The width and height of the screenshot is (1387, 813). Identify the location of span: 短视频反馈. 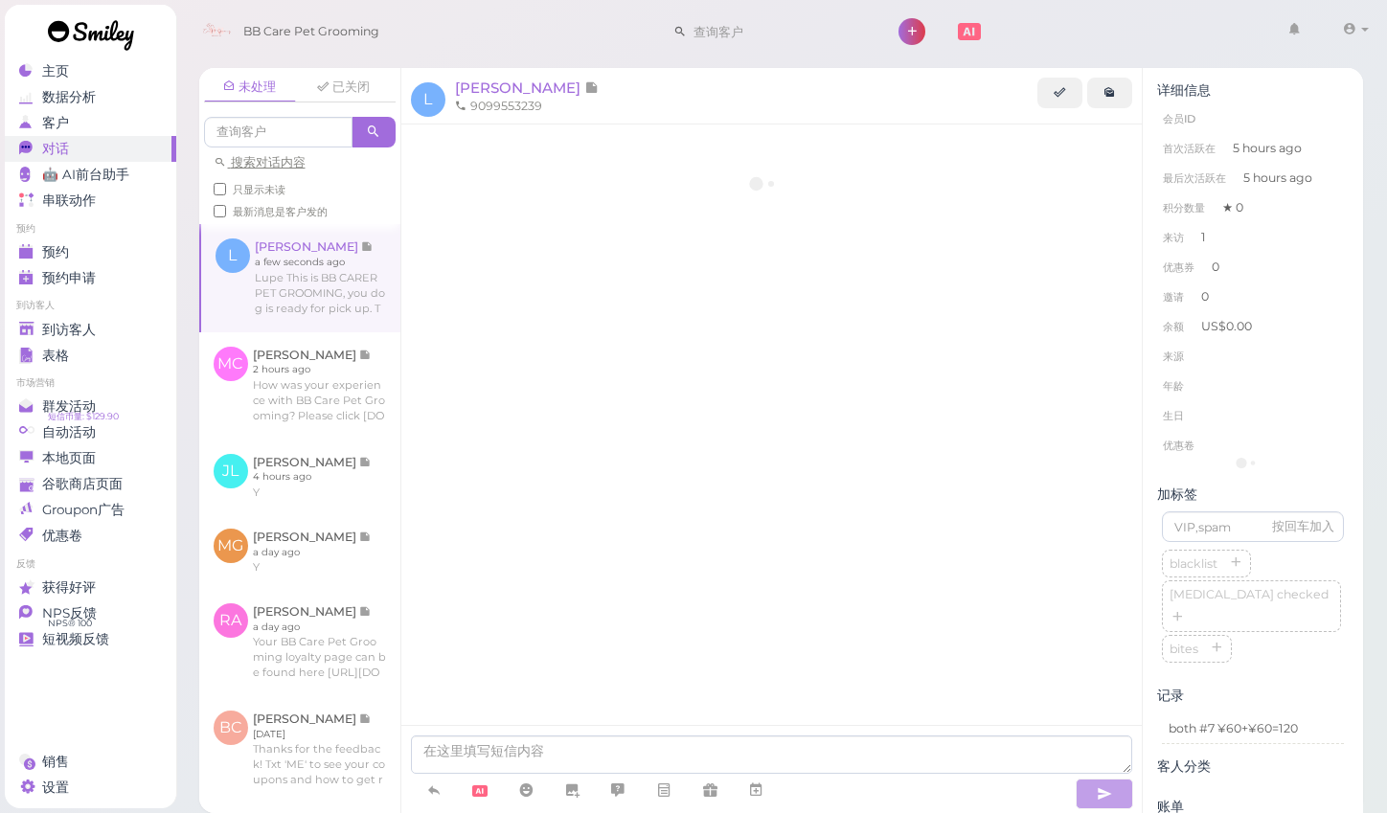
(76, 639).